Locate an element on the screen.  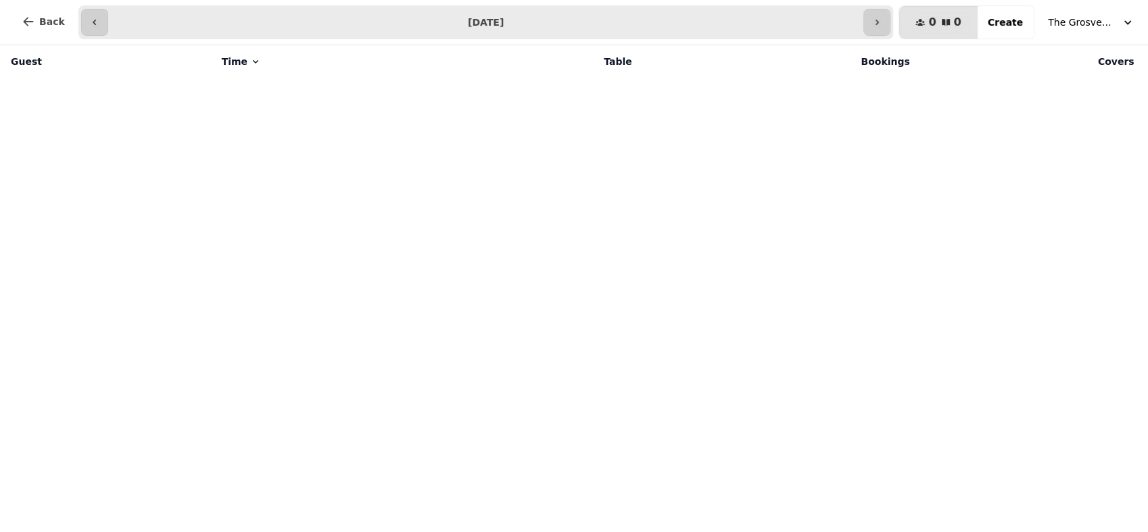
button: 00 is located at coordinates (938, 22).